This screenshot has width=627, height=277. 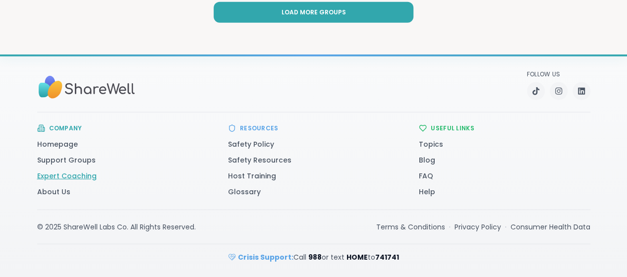 What do you see at coordinates (54, 192) in the screenshot?
I see `a: About Us` at bounding box center [54, 192].